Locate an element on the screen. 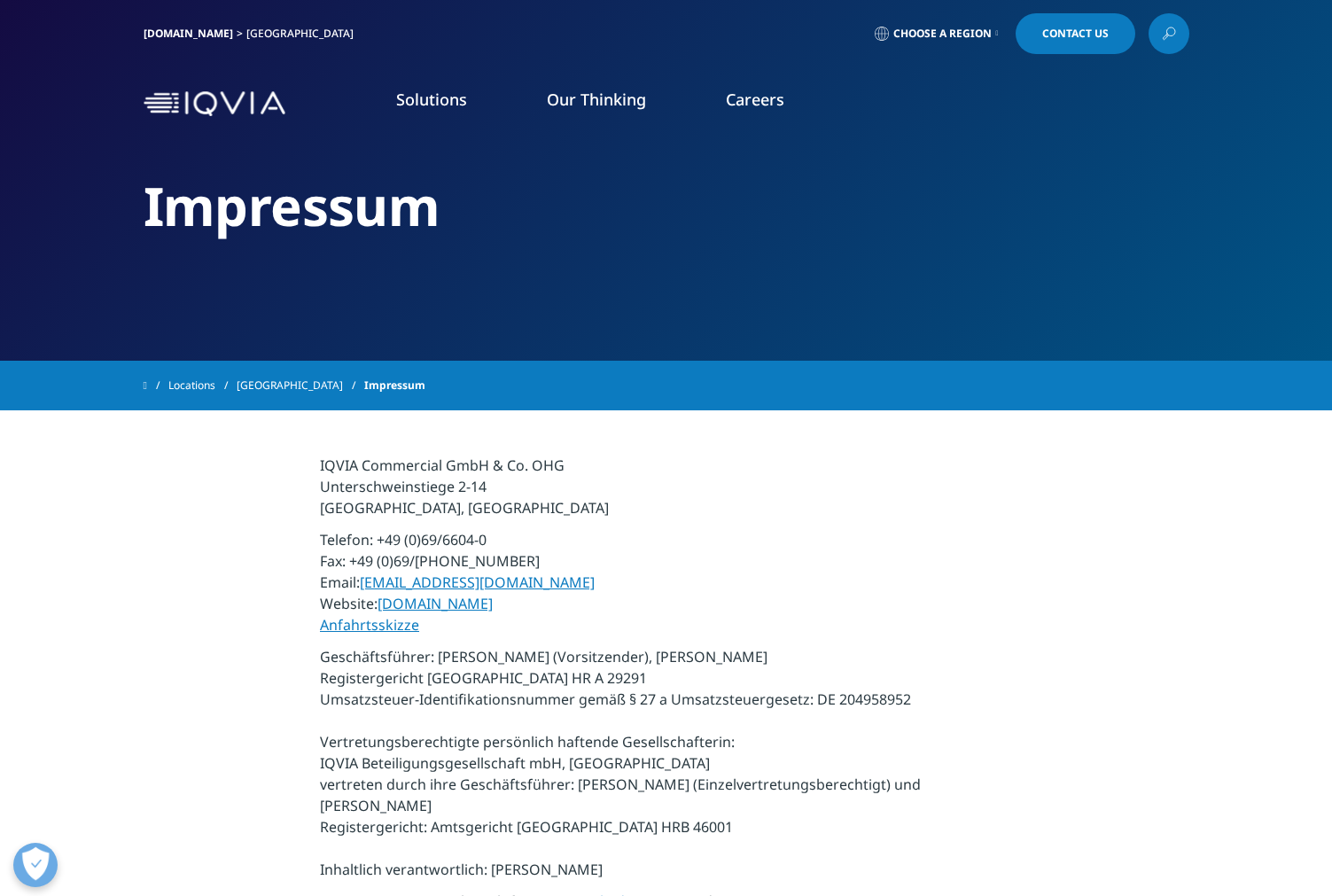  a: Anfahrtsskizze is located at coordinates (369, 625).